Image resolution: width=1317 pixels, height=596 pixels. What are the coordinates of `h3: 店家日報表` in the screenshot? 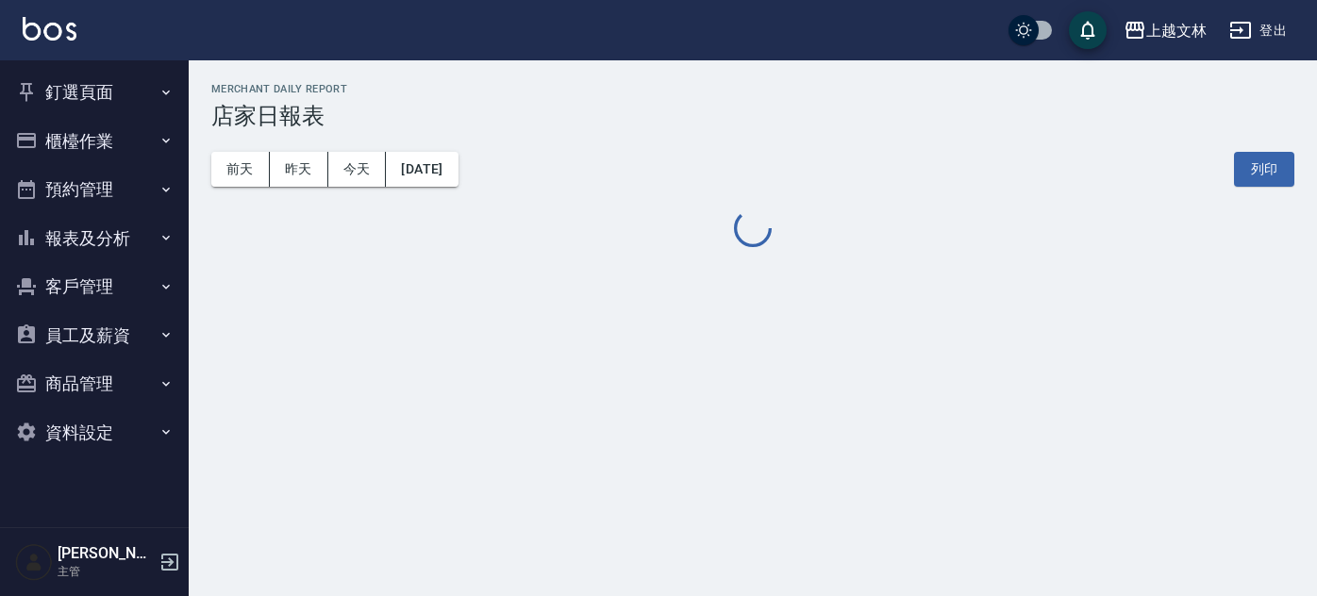 It's located at (753, 116).